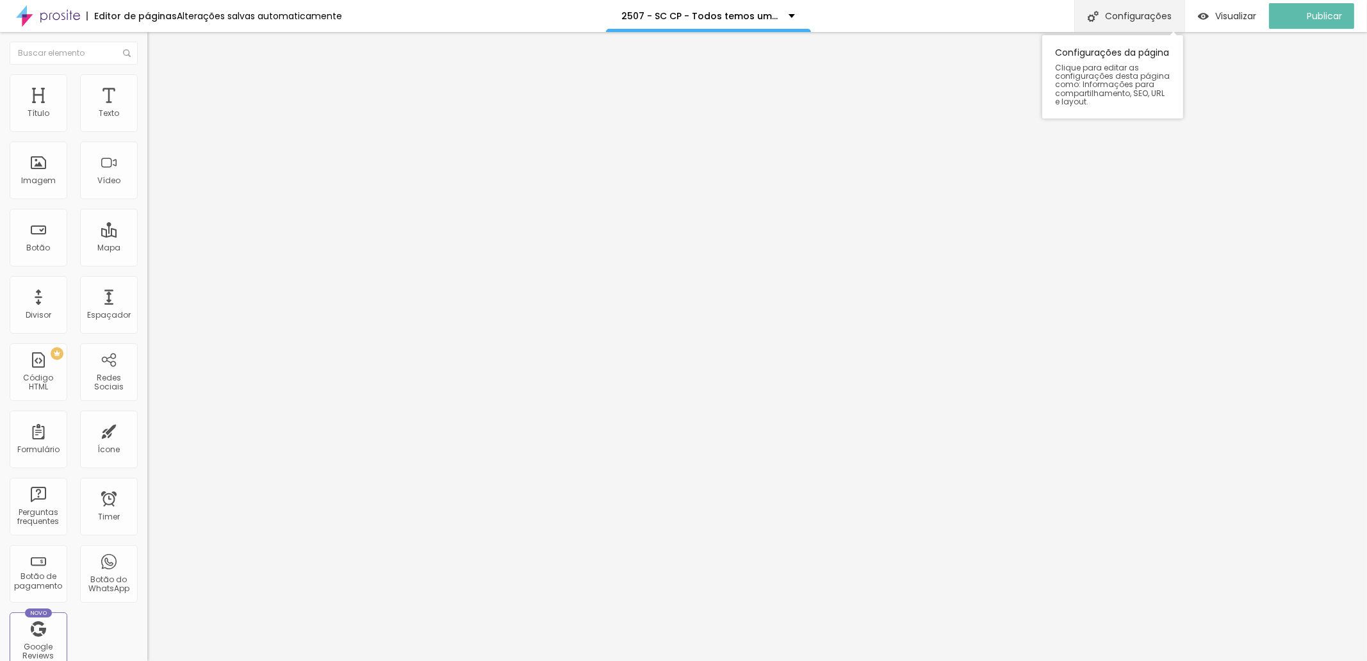 The width and height of the screenshot is (1367, 661). I want to click on div: Alterações salvas automaticamente, so click(259, 16).